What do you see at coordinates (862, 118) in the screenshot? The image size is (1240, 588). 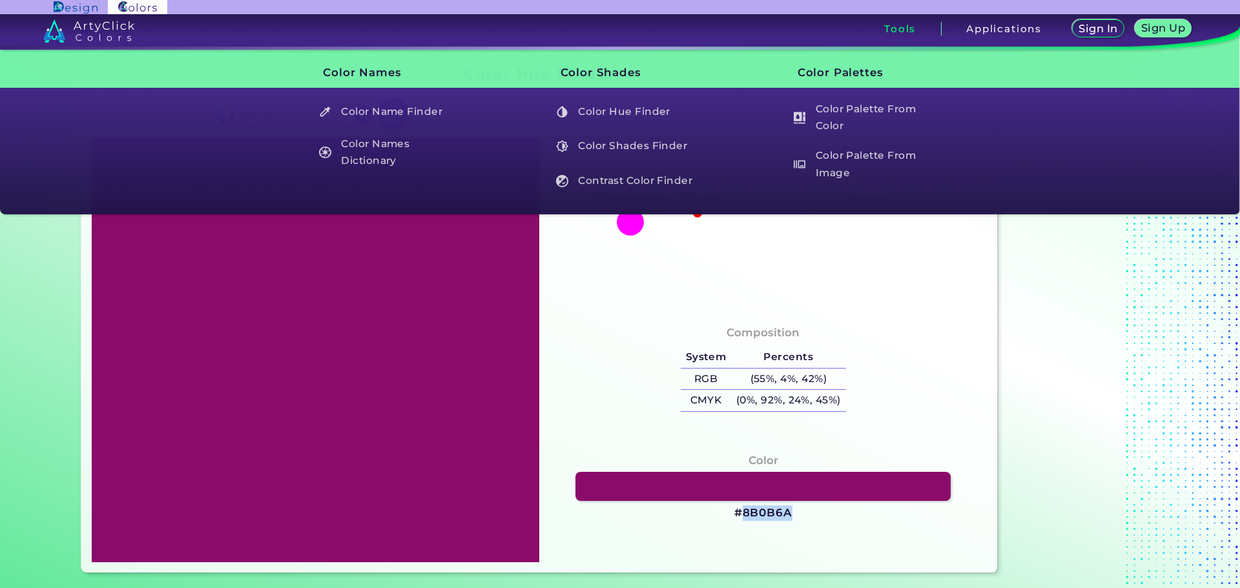 I see `h5: Color Palette From Color` at bounding box center [862, 118].